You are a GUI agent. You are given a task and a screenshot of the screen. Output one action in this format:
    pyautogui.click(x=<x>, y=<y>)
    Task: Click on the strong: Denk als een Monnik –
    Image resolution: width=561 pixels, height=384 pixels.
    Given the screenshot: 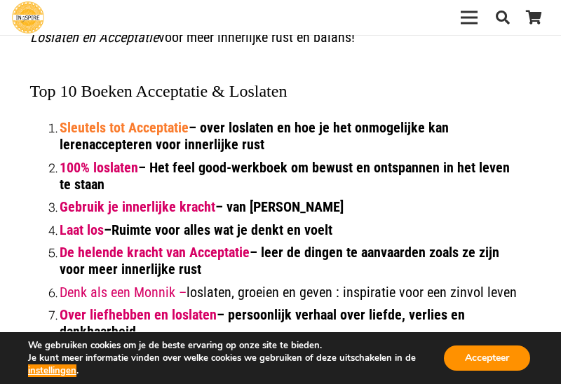 What is the action you would take?
    pyautogui.click(x=123, y=293)
    